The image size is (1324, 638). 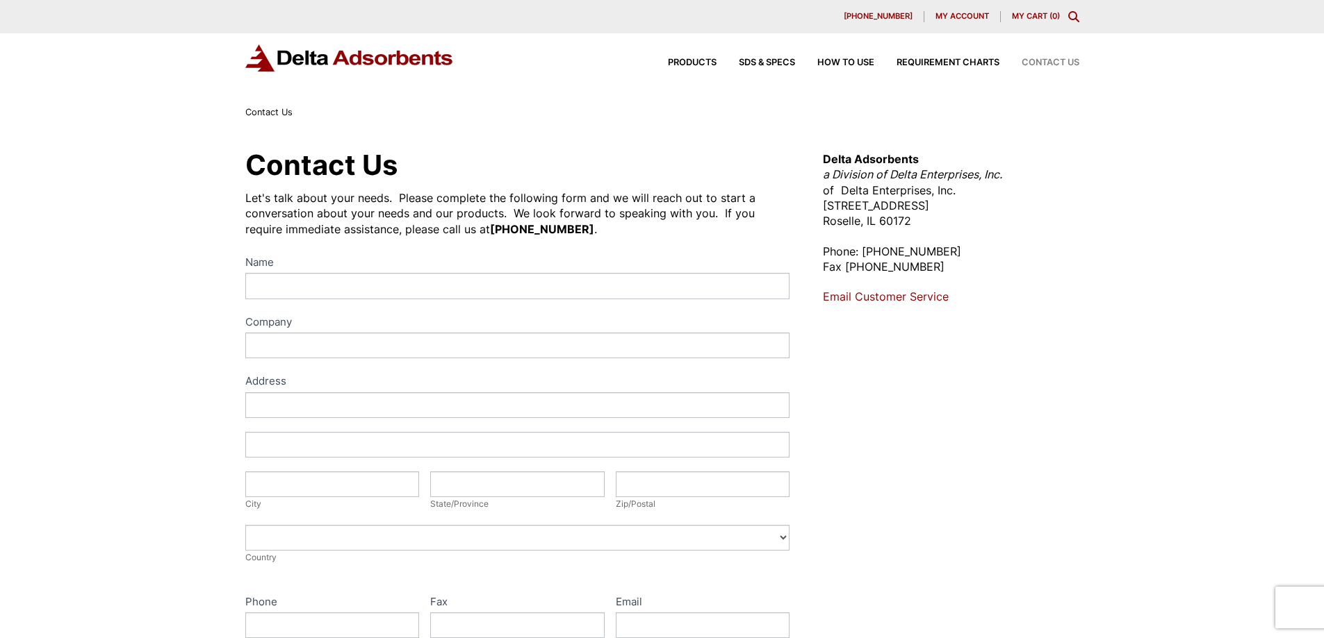 What do you see at coordinates (517, 504) in the screenshot?
I see `div: State/Province` at bounding box center [517, 504].